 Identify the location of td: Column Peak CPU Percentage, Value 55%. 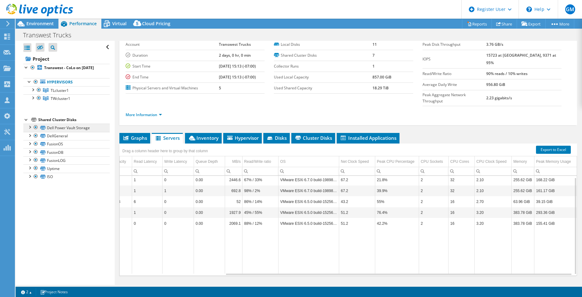
(397, 201).